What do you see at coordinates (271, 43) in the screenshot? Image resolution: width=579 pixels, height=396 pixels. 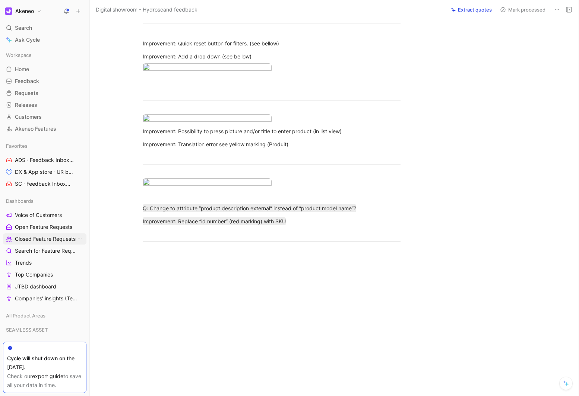 I see `div: Improvement: Quick reset button for filters. (see bellow)` at bounding box center [271, 43].